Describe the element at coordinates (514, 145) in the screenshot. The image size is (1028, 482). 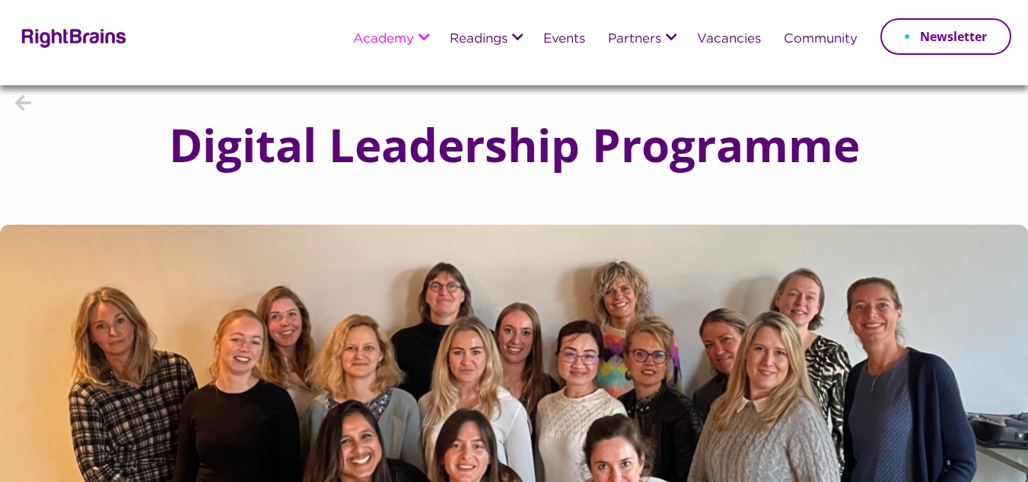
I see `h1: Digital Leadership Programme` at that location.